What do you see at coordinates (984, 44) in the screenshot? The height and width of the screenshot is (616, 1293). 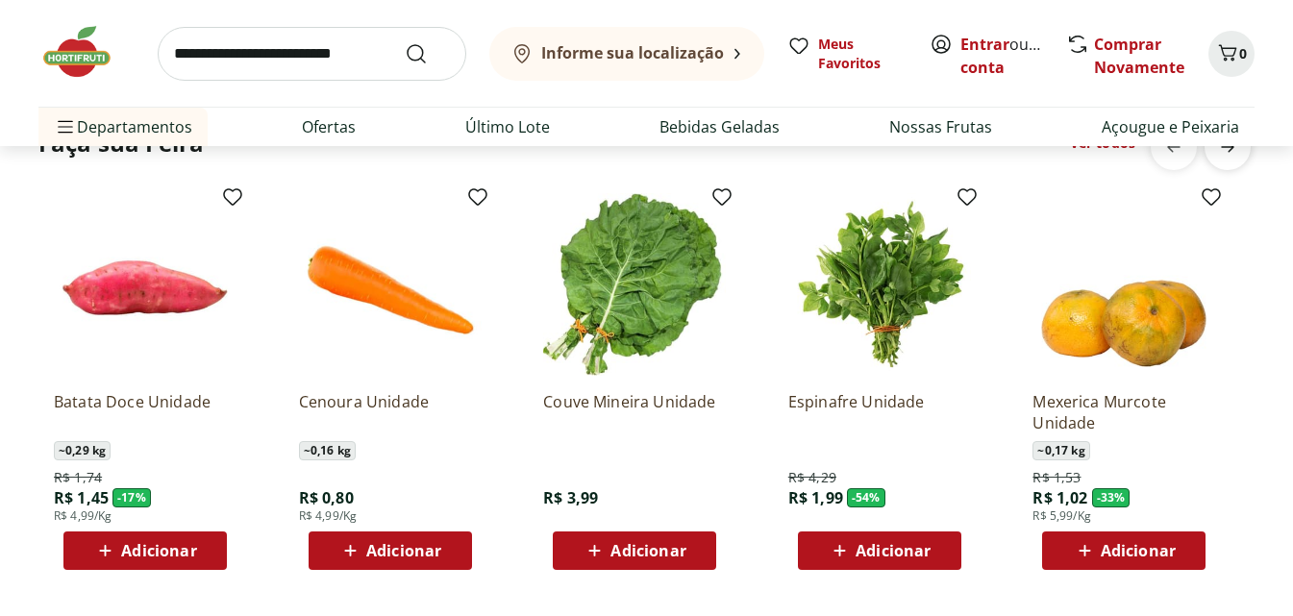 I see `a: Entrar` at bounding box center [984, 44].